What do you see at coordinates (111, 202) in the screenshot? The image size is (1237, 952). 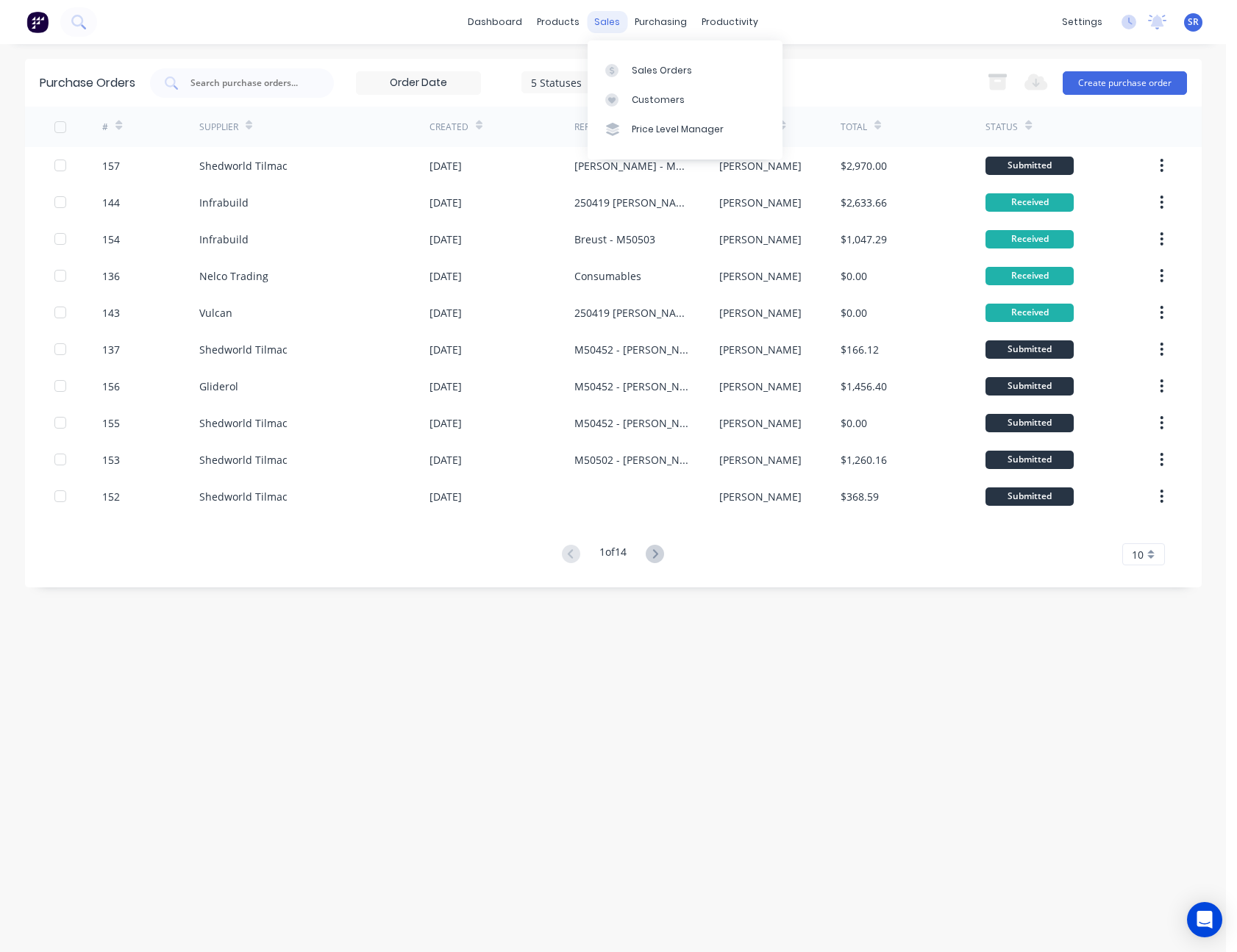 I see `div: 144` at bounding box center [111, 202].